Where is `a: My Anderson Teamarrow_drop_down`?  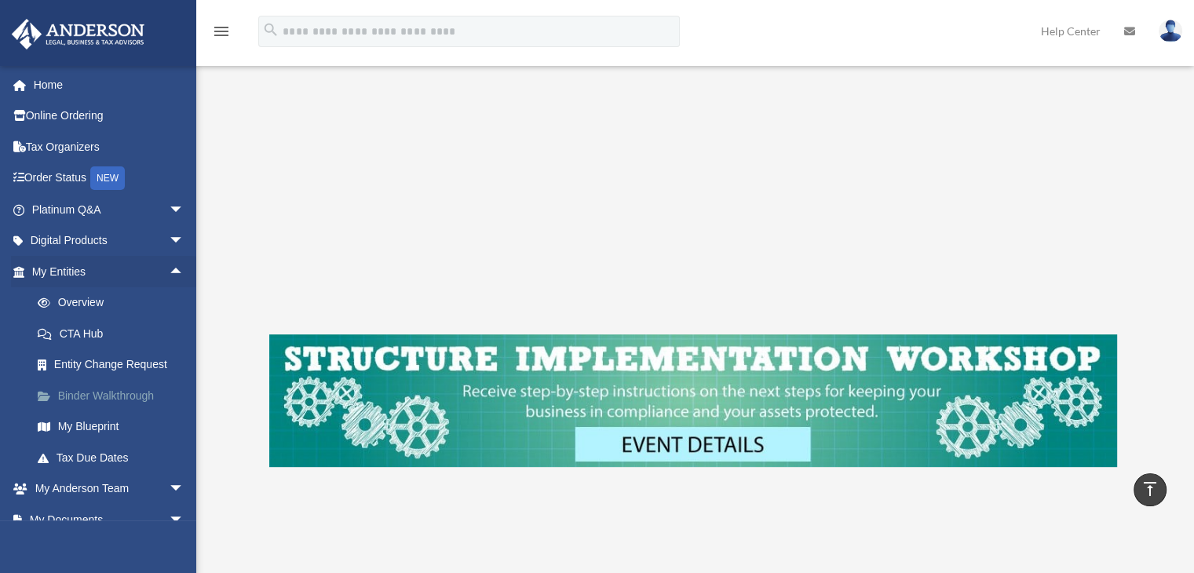
a: My Anderson Teamarrow_drop_down is located at coordinates (109, 489).